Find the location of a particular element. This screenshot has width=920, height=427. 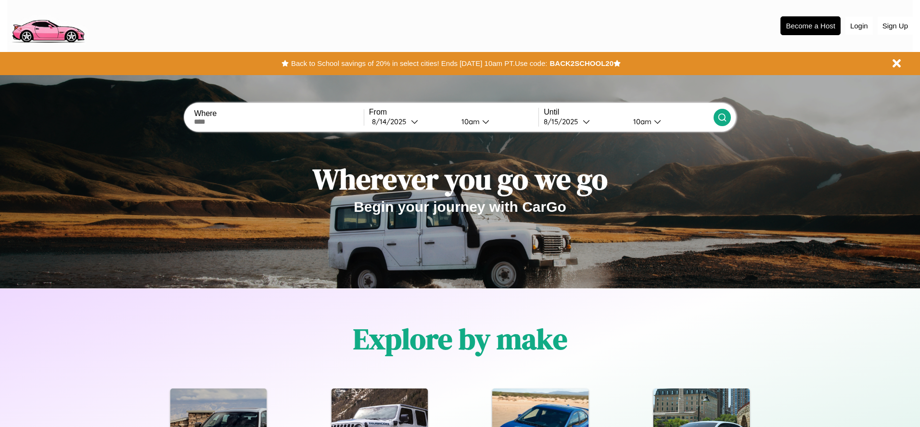

button: 8/14/2025 is located at coordinates (411, 121).